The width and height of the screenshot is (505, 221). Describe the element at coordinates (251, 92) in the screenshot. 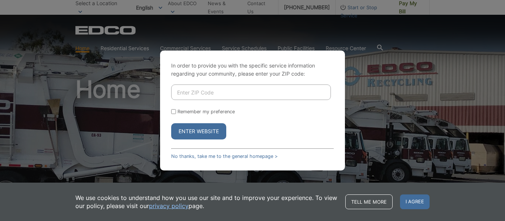

I see `input: Enter ZIP Code` at that location.